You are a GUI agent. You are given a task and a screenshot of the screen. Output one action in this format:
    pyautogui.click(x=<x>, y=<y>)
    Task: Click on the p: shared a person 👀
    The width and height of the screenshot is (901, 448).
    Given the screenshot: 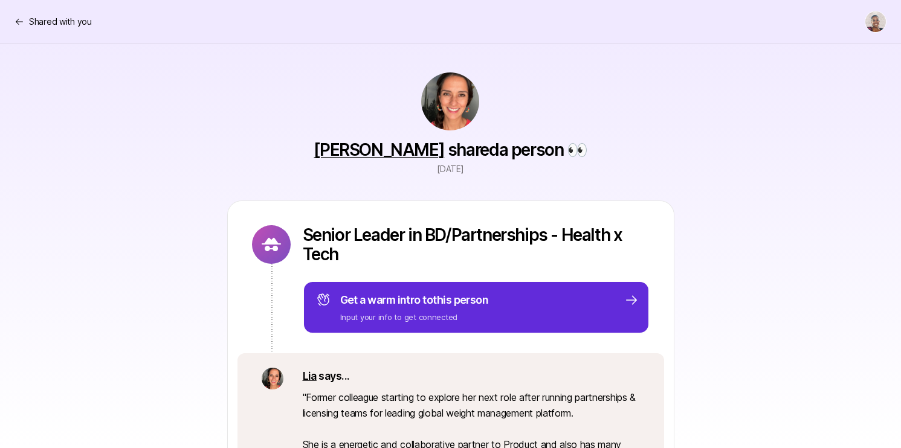 What is the action you would take?
    pyautogui.click(x=450, y=150)
    